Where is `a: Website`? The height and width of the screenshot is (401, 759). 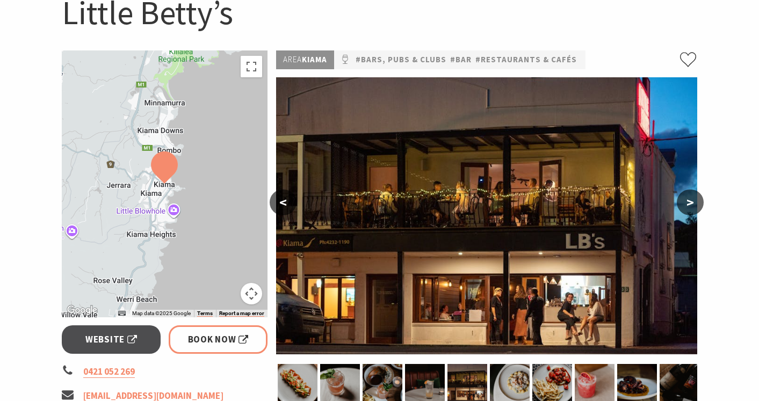
a: Website is located at coordinates (111, 339).